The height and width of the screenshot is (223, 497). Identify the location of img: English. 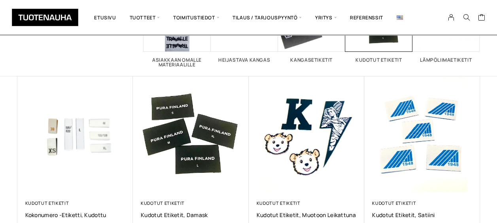
(400, 17).